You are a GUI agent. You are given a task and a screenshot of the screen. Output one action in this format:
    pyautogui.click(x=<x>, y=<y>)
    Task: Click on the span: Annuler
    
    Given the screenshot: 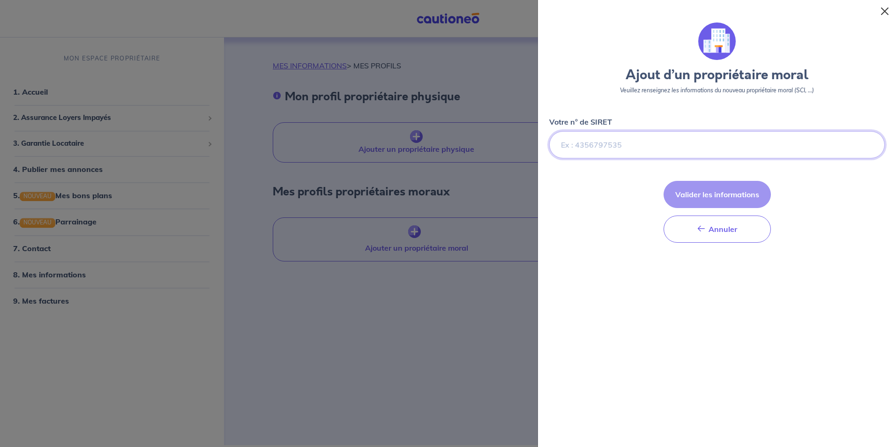 What is the action you would take?
    pyautogui.click(x=723, y=229)
    